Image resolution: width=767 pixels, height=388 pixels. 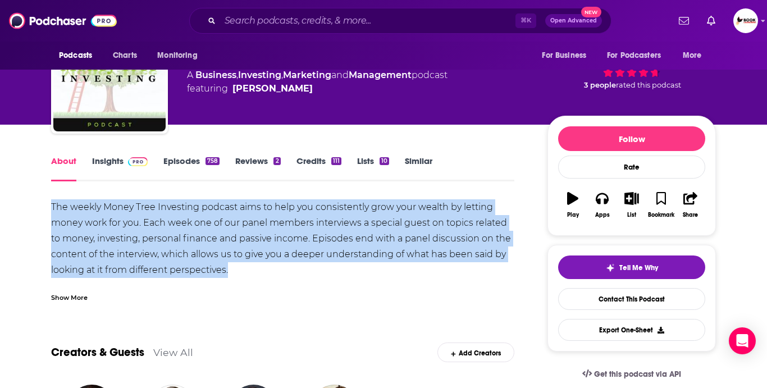 What do you see at coordinates (277, 161) in the screenshot?
I see `div: 2` at bounding box center [277, 161].